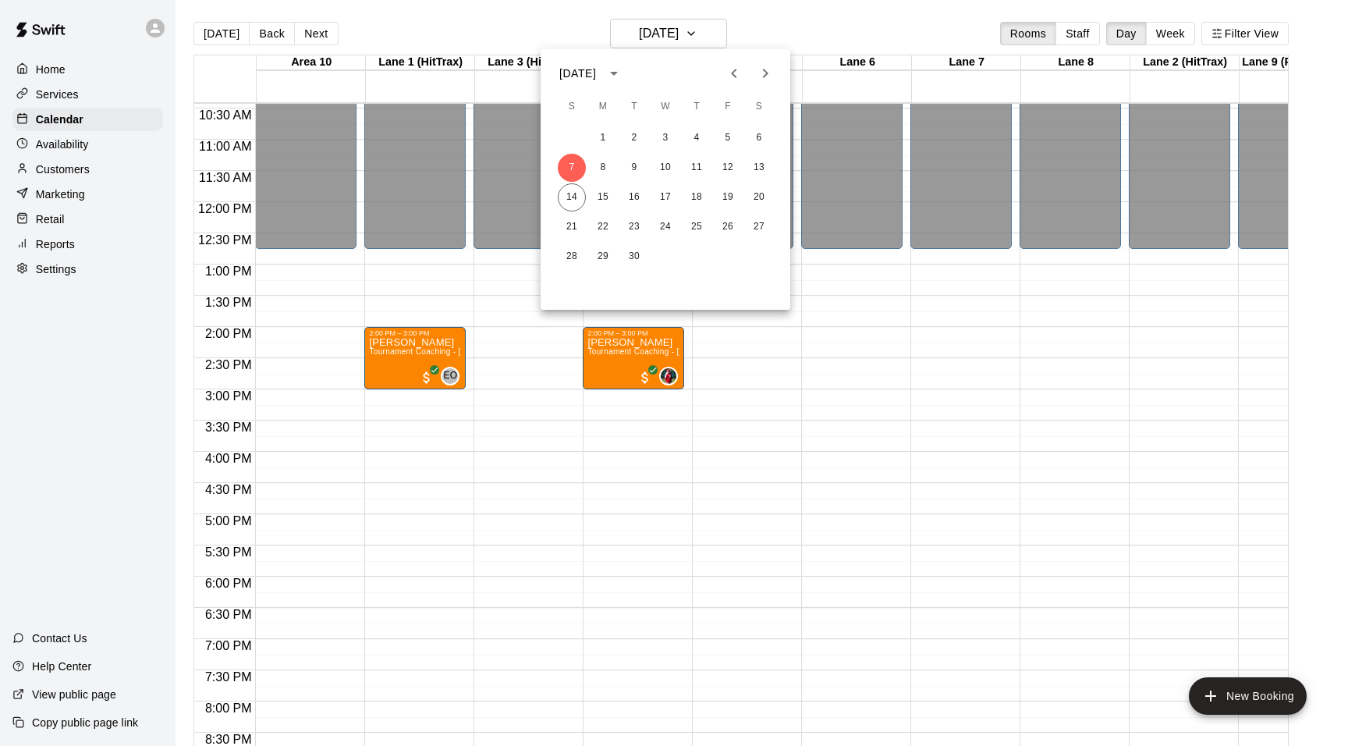 The image size is (1348, 746). Describe the element at coordinates (728, 197) in the screenshot. I see `button: 19` at that location.